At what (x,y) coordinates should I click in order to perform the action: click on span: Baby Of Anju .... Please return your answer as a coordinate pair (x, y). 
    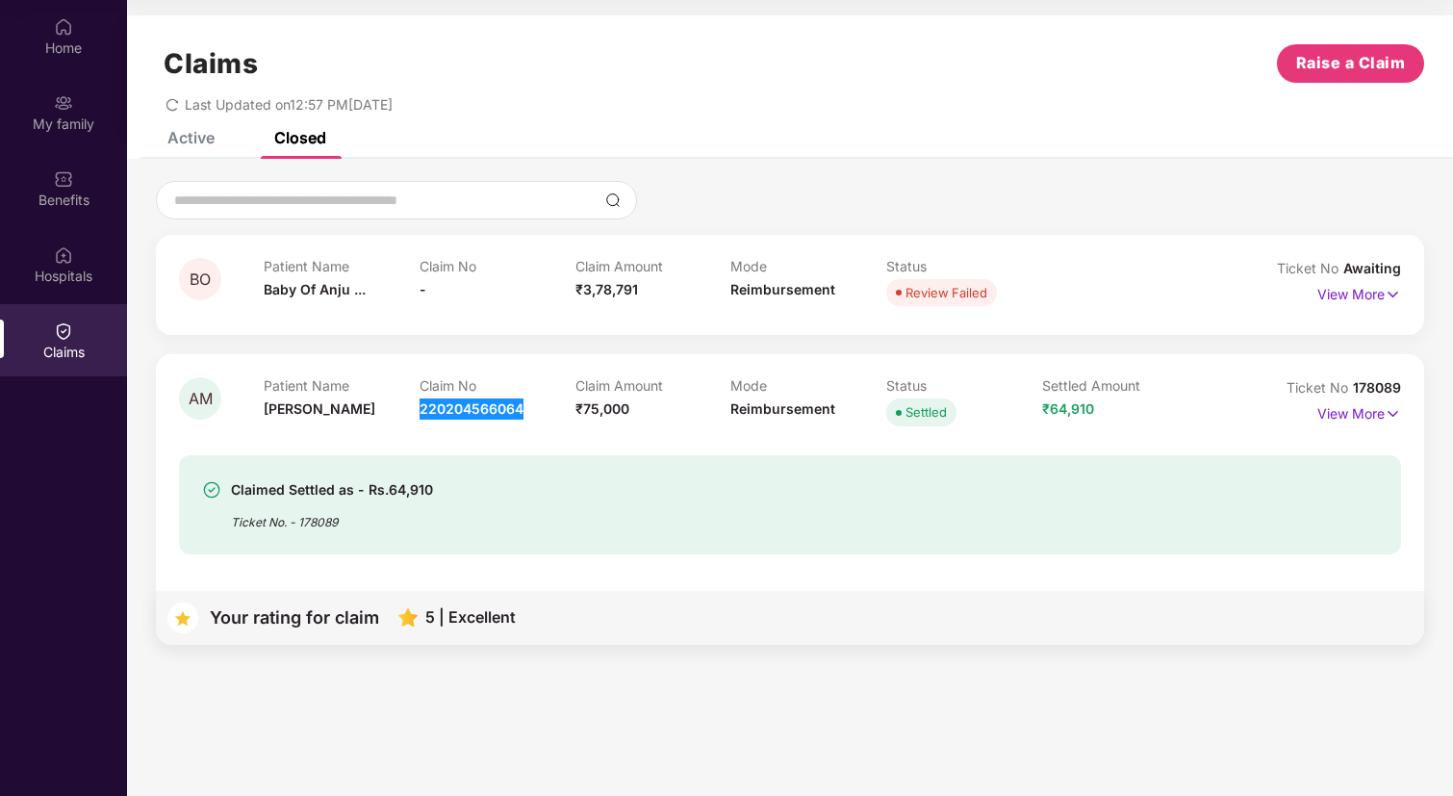
    Looking at the image, I should click on (315, 289).